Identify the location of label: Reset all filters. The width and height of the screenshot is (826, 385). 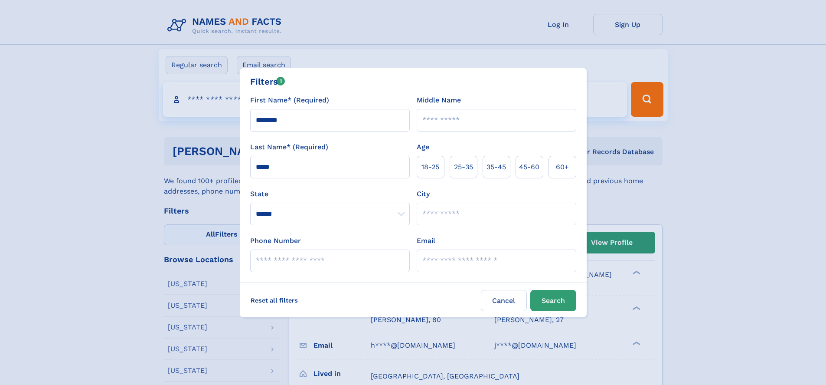
(274, 300).